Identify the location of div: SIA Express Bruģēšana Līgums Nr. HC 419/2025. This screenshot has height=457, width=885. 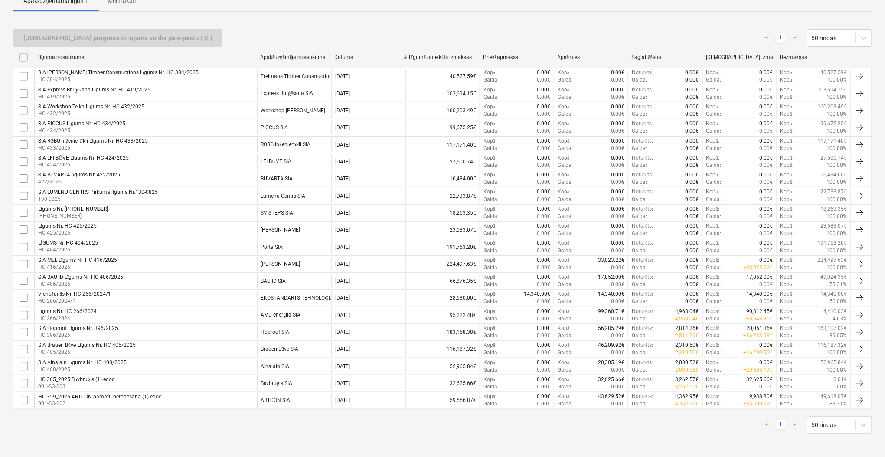
(94, 90).